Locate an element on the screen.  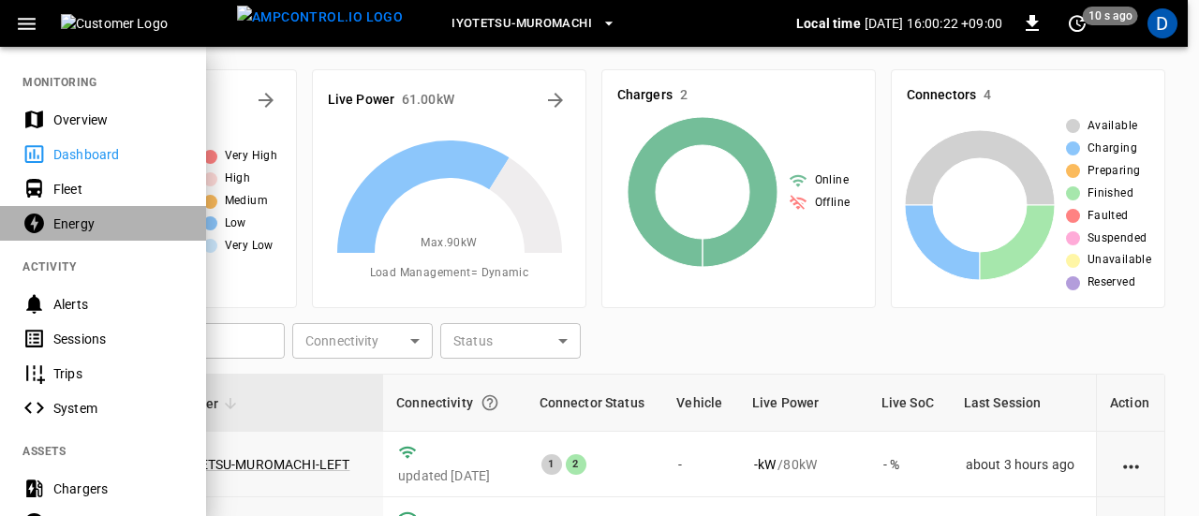
div: Alerts is located at coordinates (118, 305).